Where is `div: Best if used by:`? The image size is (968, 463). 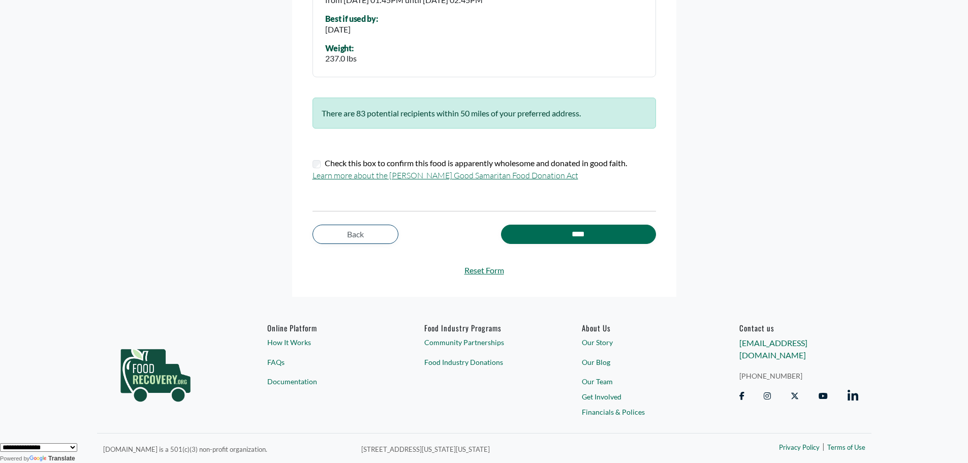 div: Best if used by: is located at coordinates (352, 19).